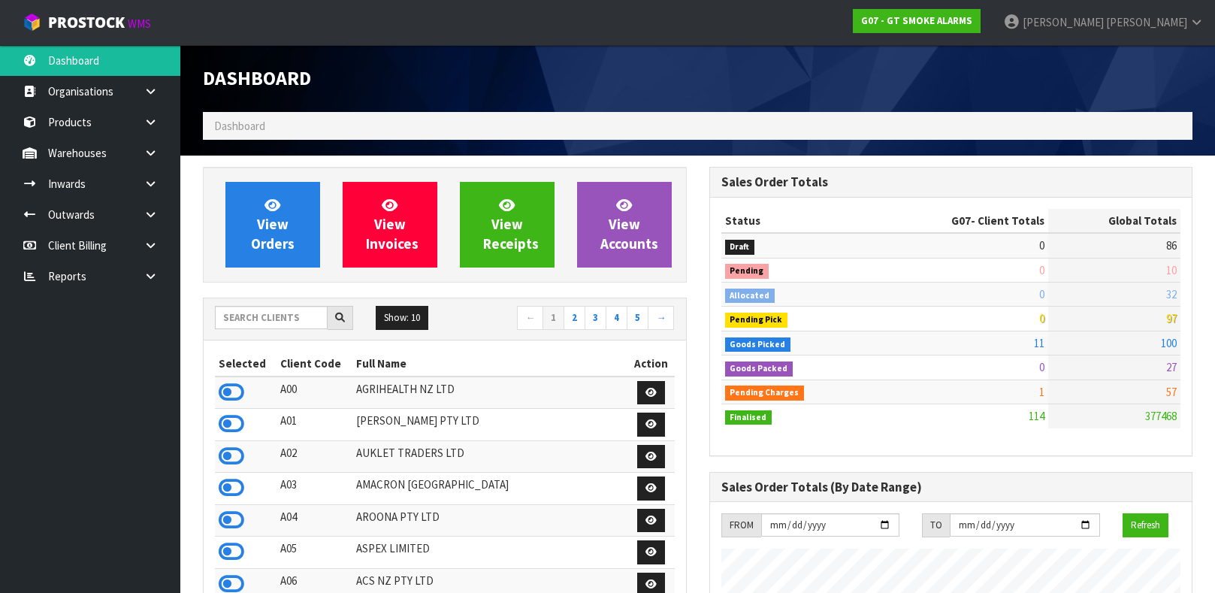 This screenshot has width=1215, height=593. Describe the element at coordinates (271, 317) in the screenshot. I see `input: Search clients` at that location.